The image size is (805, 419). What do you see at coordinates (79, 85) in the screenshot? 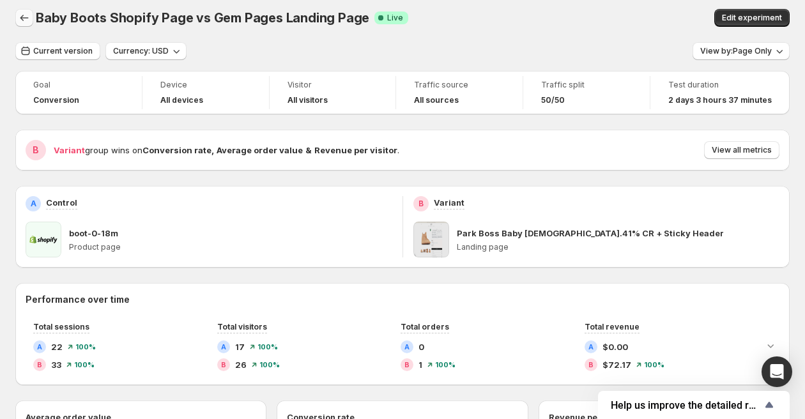
I see `span: Goal` at bounding box center [79, 85].